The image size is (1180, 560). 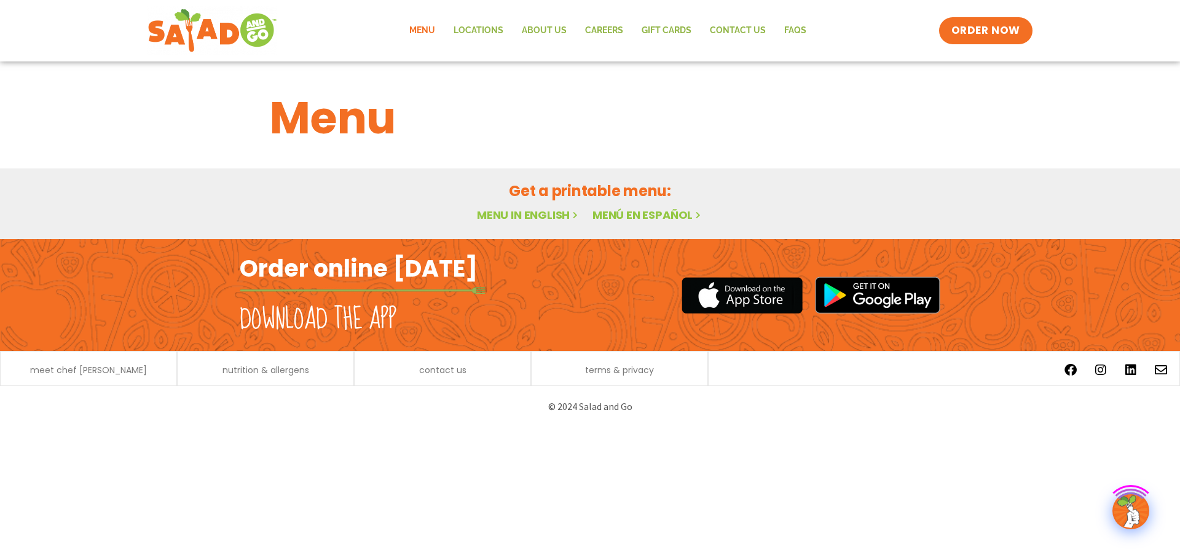 What do you see at coordinates (590, 191) in the screenshot?
I see `h2: Get a printable menu:` at bounding box center [590, 191].